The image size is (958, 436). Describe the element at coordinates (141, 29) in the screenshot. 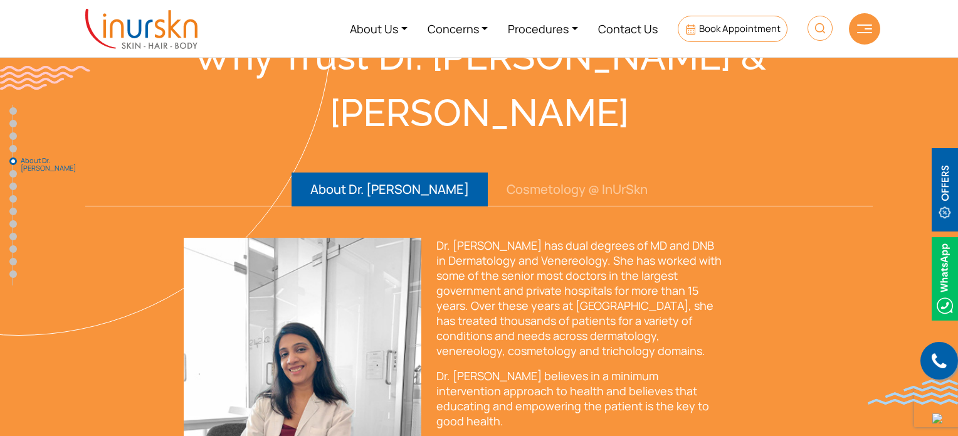

I see `img: inurskn-logo` at that location.